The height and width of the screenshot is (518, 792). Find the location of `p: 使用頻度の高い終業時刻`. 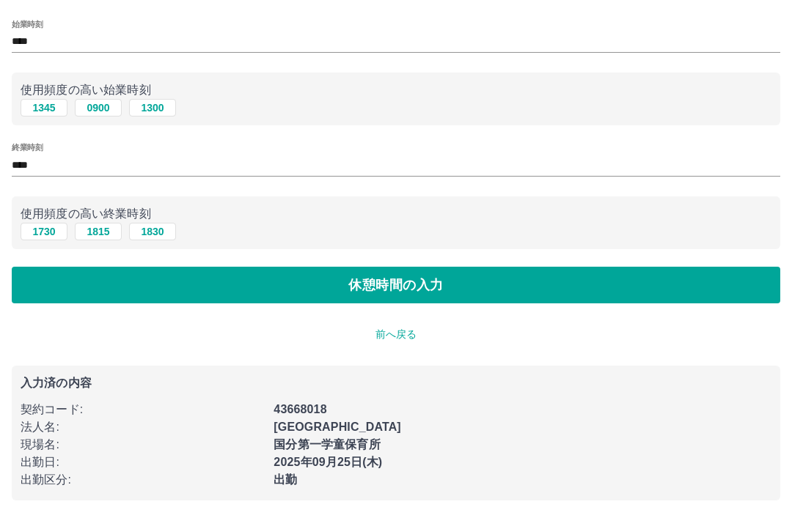

p: 使用頻度の高い終業時刻 is located at coordinates (396, 214).